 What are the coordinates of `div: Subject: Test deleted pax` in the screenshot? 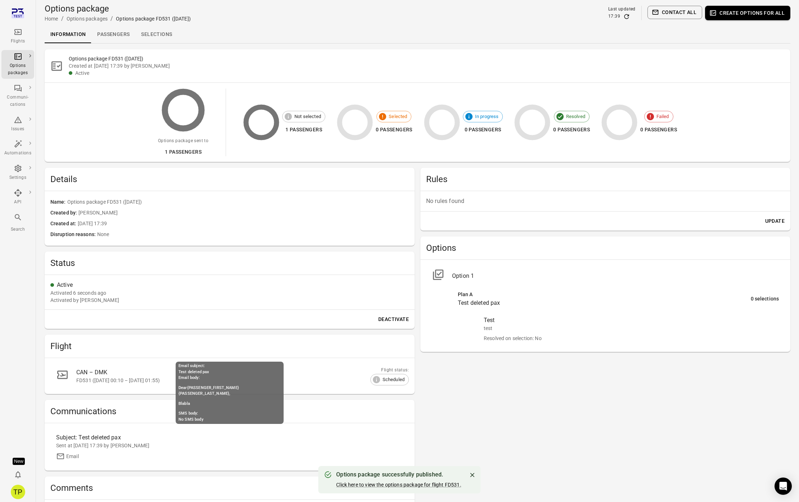 It's located at (186, 438).